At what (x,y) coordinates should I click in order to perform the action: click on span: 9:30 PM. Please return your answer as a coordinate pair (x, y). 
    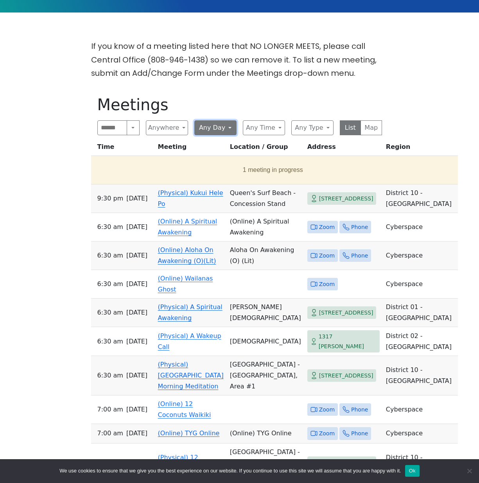
    Looking at the image, I should click on (110, 199).